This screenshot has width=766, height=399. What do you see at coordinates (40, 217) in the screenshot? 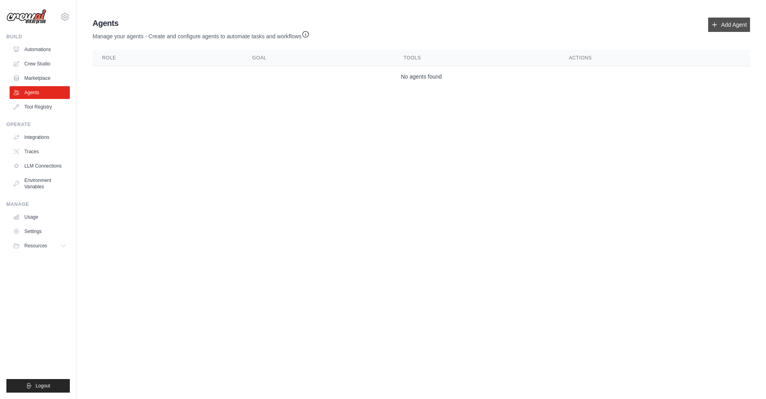
I see `a: Usage` at bounding box center [40, 217].